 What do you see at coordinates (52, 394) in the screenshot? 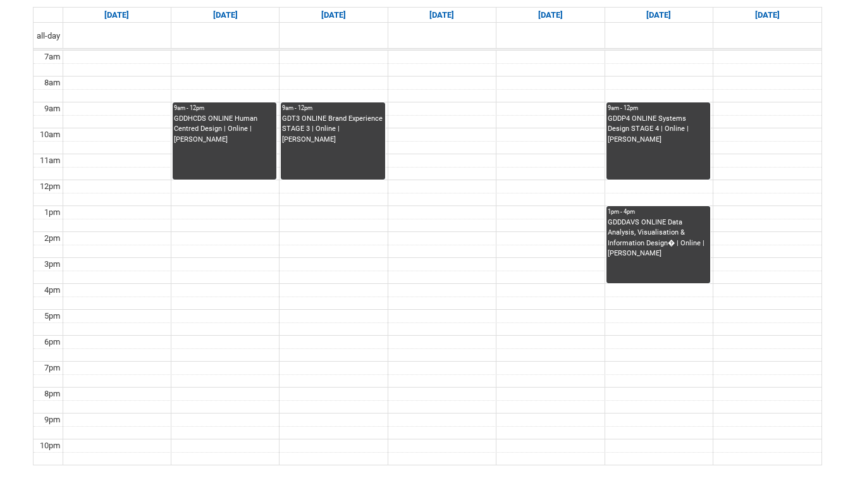
I see `div: 8pm` at bounding box center [52, 394].